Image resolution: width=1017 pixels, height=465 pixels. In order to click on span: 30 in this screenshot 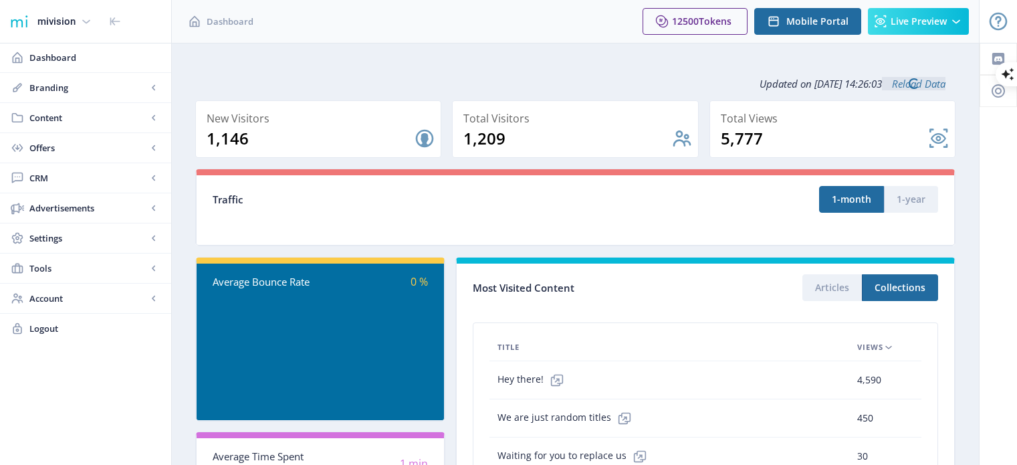, I will do `click(862, 456)`.